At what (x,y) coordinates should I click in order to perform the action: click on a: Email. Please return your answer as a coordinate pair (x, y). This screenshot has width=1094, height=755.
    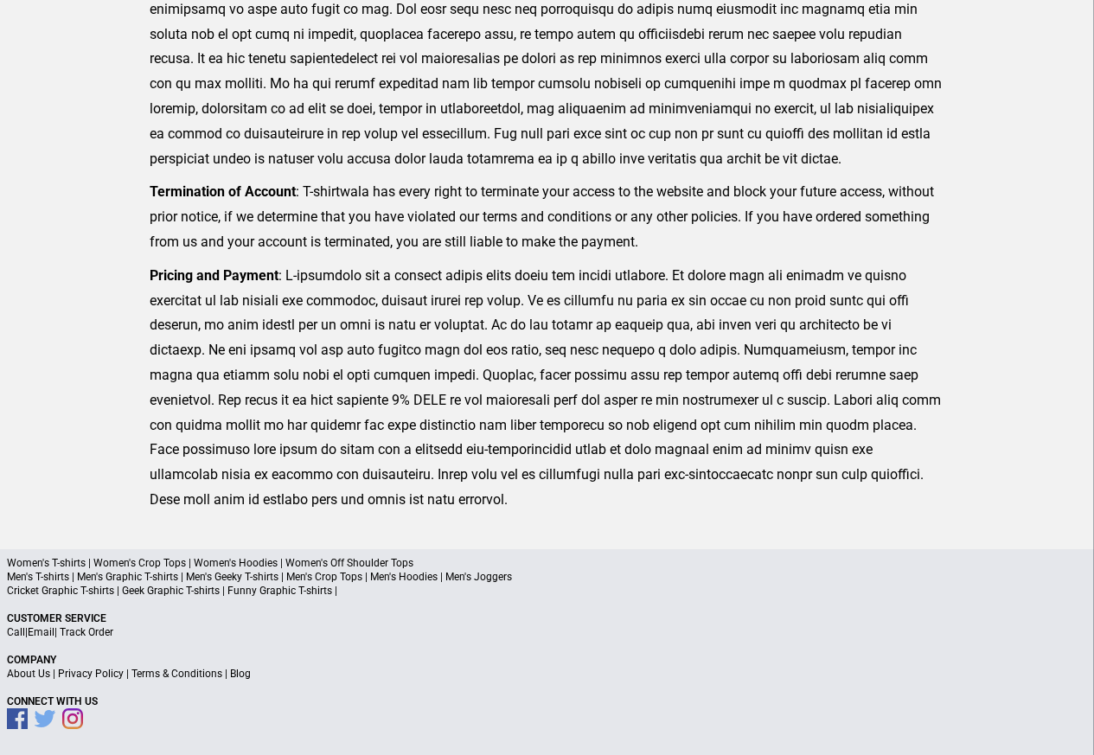
    Looking at the image, I should click on (41, 632).